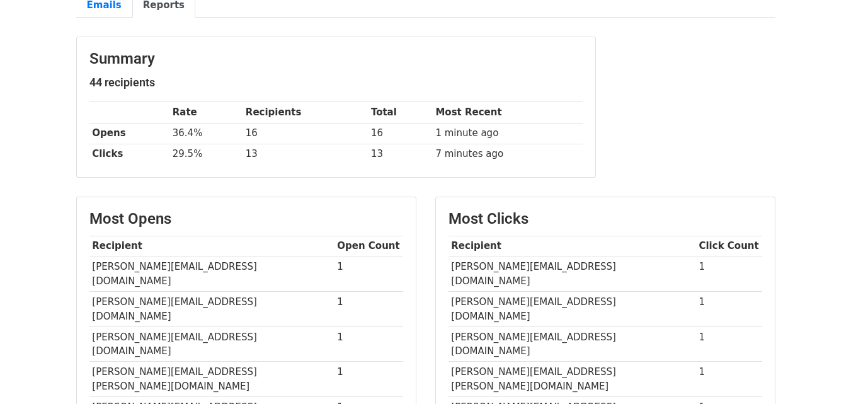 This screenshot has height=404, width=851. I want to click on th: Total, so click(400, 112).